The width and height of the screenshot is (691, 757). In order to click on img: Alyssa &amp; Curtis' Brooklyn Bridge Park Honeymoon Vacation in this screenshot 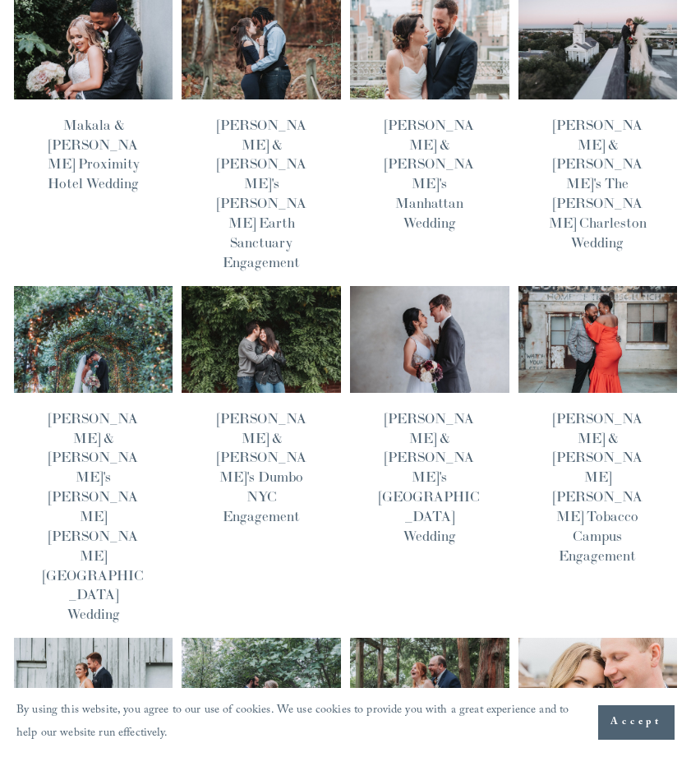, I will do `click(598, 690)`.